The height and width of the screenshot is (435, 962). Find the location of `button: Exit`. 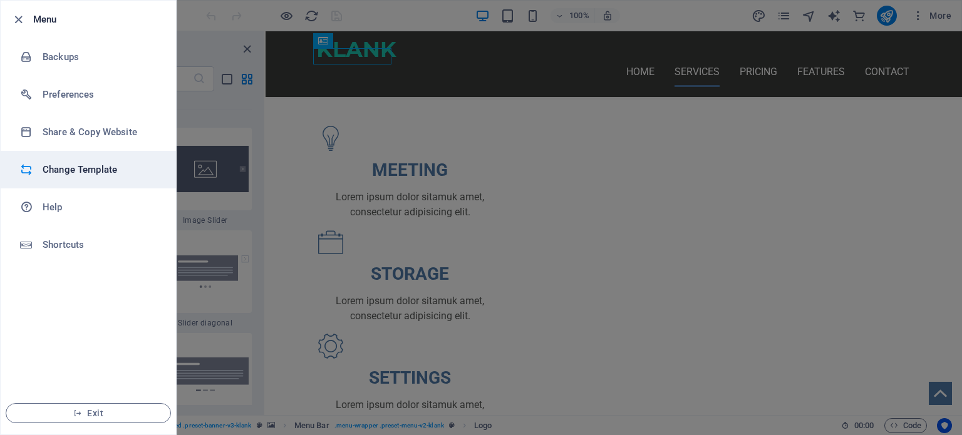

button: Exit is located at coordinates (88, 413).